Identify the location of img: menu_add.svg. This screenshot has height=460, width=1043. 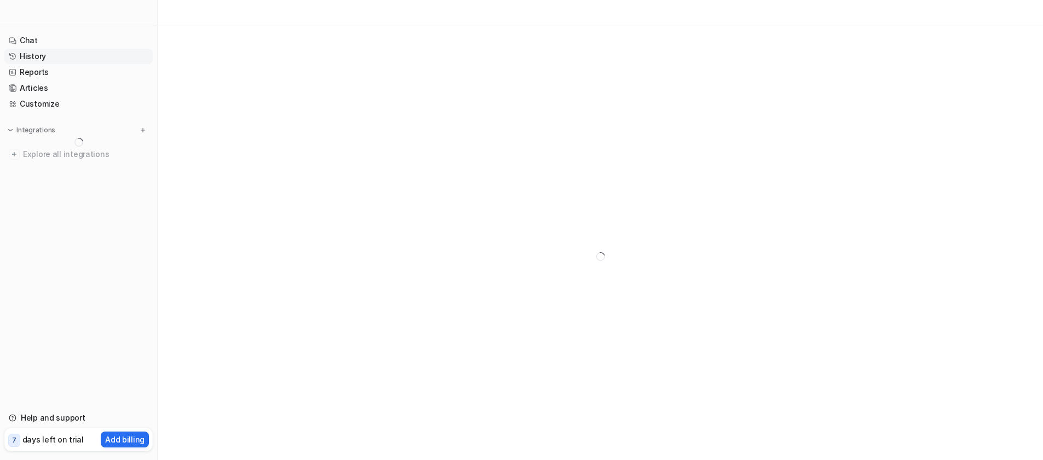
(143, 130).